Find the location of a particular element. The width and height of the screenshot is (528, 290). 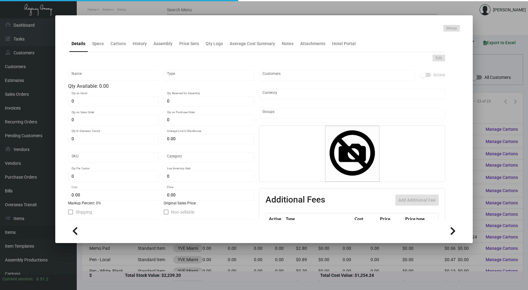

div: Specs is located at coordinates (98, 44).